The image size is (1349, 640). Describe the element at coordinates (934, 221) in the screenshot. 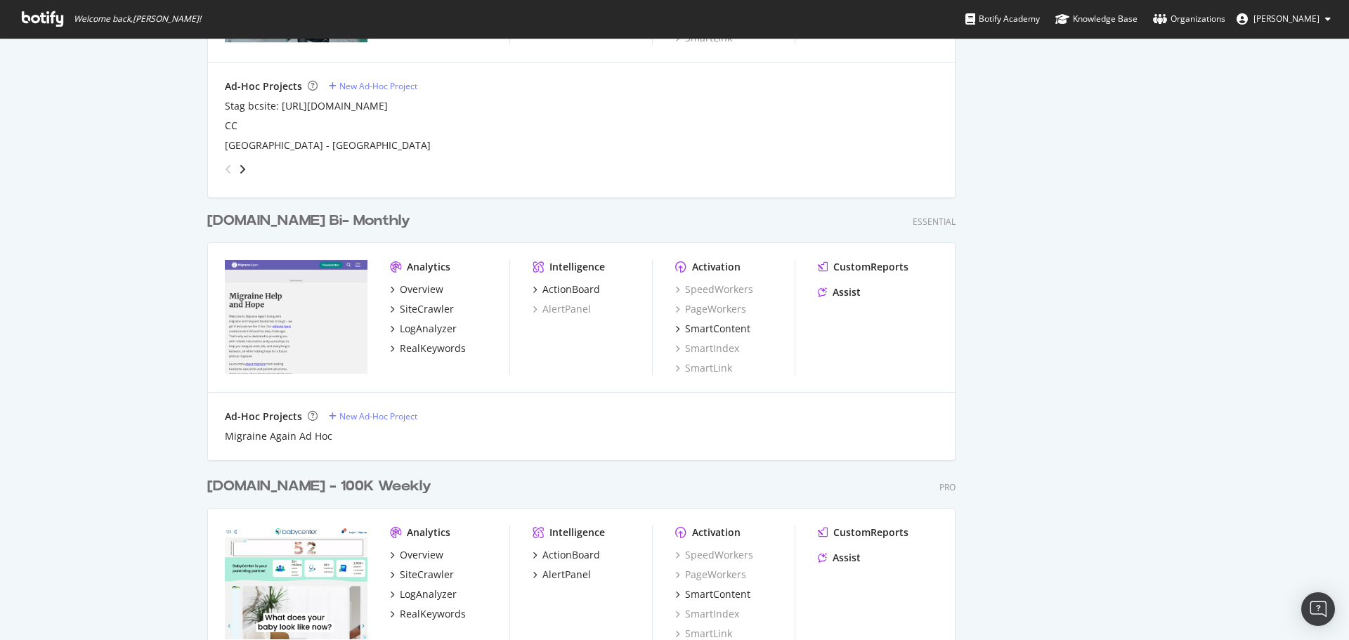

I see `div: Essential` at that location.